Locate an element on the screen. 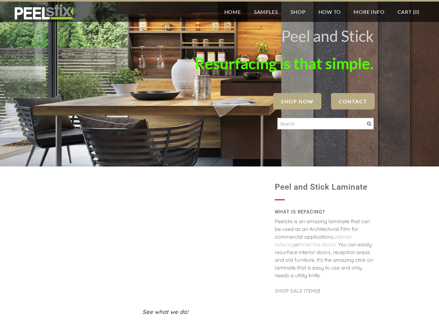 This screenshot has height=322, width=439. span: Contact is located at coordinates (353, 101).